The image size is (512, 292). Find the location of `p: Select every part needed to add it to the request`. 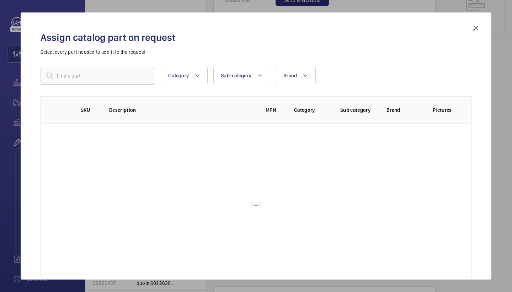

p: Select every part needed to add it to the request is located at coordinates (256, 52).